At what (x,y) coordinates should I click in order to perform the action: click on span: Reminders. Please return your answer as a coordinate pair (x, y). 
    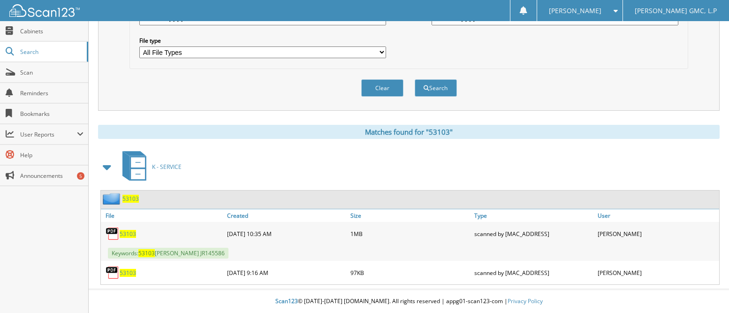
    Looking at the image, I should click on (52, 93).